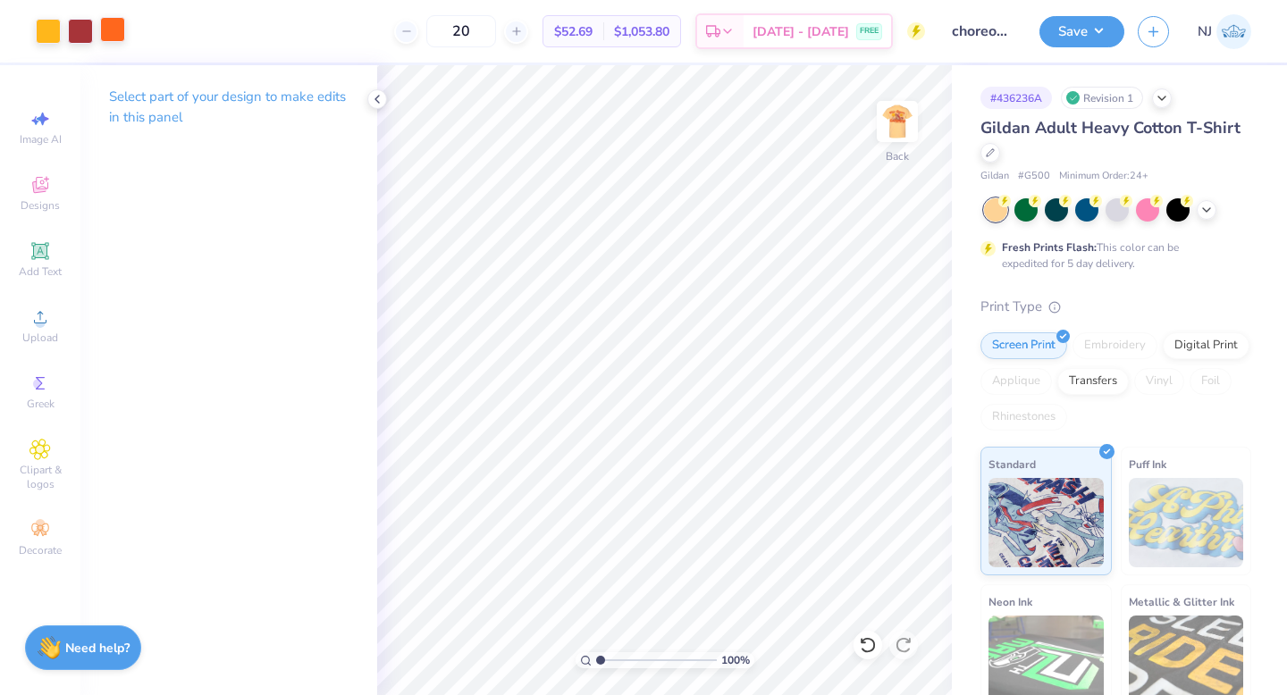 This screenshot has height=695, width=1287. Describe the element at coordinates (1034, 176) in the screenshot. I see `span: # G500` at that location.